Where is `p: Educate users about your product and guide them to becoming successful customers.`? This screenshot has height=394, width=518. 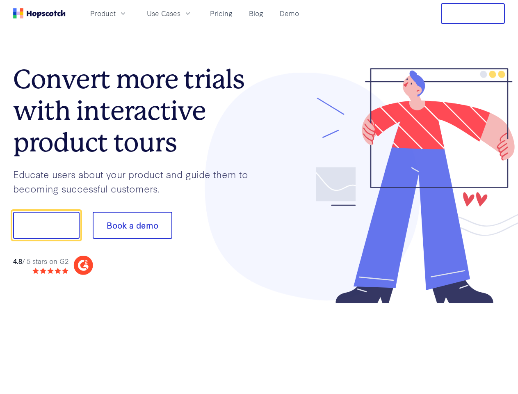
p: Educate users about your product and guide them to becoming successful customers. is located at coordinates (136, 181).